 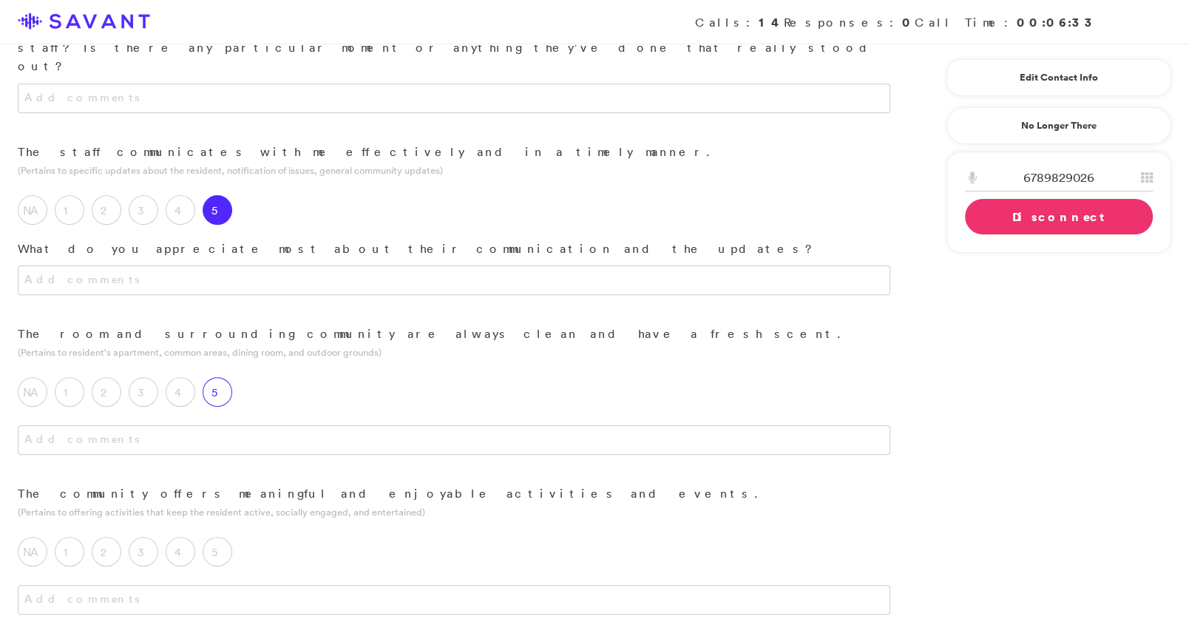 What do you see at coordinates (771, 22) in the screenshot?
I see `strong: 14` at bounding box center [771, 22].